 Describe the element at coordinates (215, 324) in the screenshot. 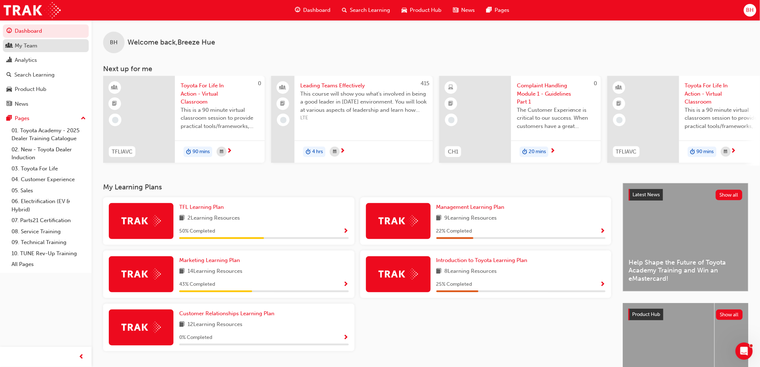

I see `span: 12 Learning Resources` at that location.